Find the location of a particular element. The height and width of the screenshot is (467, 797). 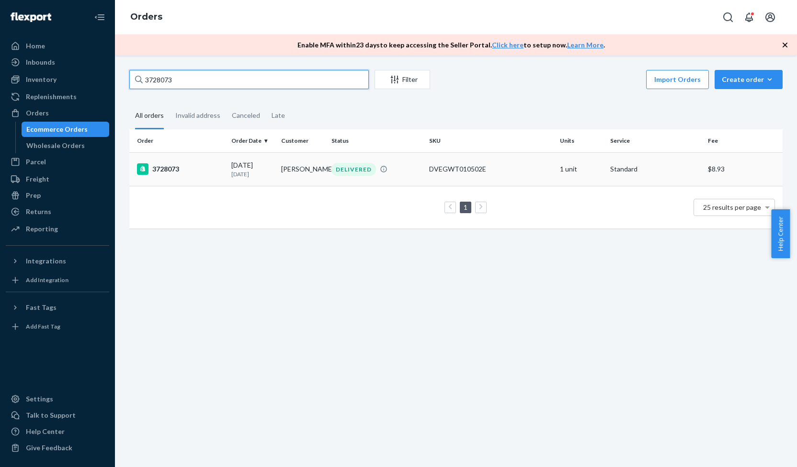

a: Add Fast Tag is located at coordinates (58, 327).